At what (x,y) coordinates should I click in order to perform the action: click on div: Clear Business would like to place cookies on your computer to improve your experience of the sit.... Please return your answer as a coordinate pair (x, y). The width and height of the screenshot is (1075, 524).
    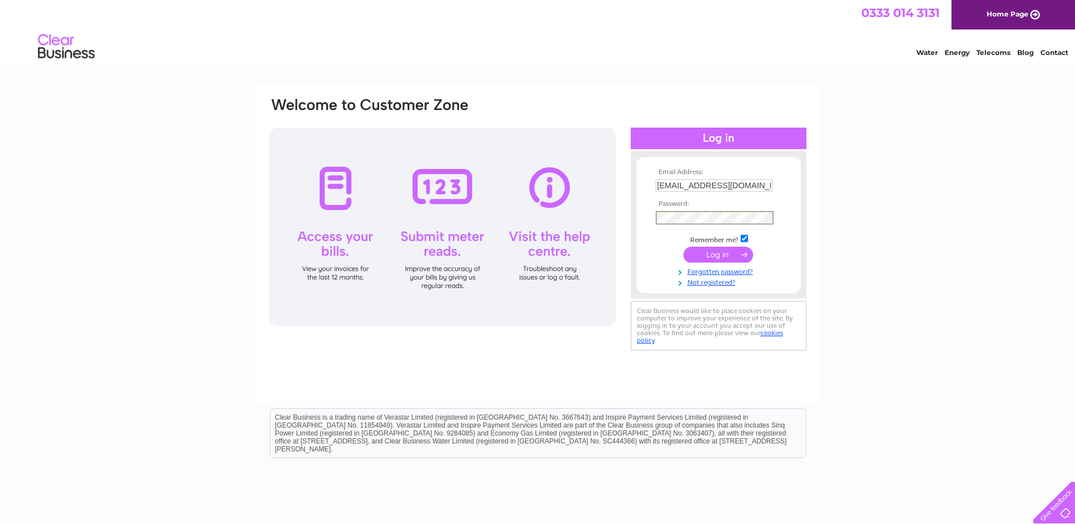
    Looking at the image, I should click on (719, 325).